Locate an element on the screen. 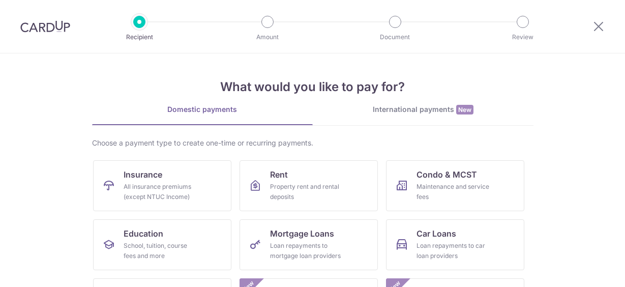 Image resolution: width=625 pixels, height=287 pixels. div: Loan repayments to car loan providers is located at coordinates (453, 251).